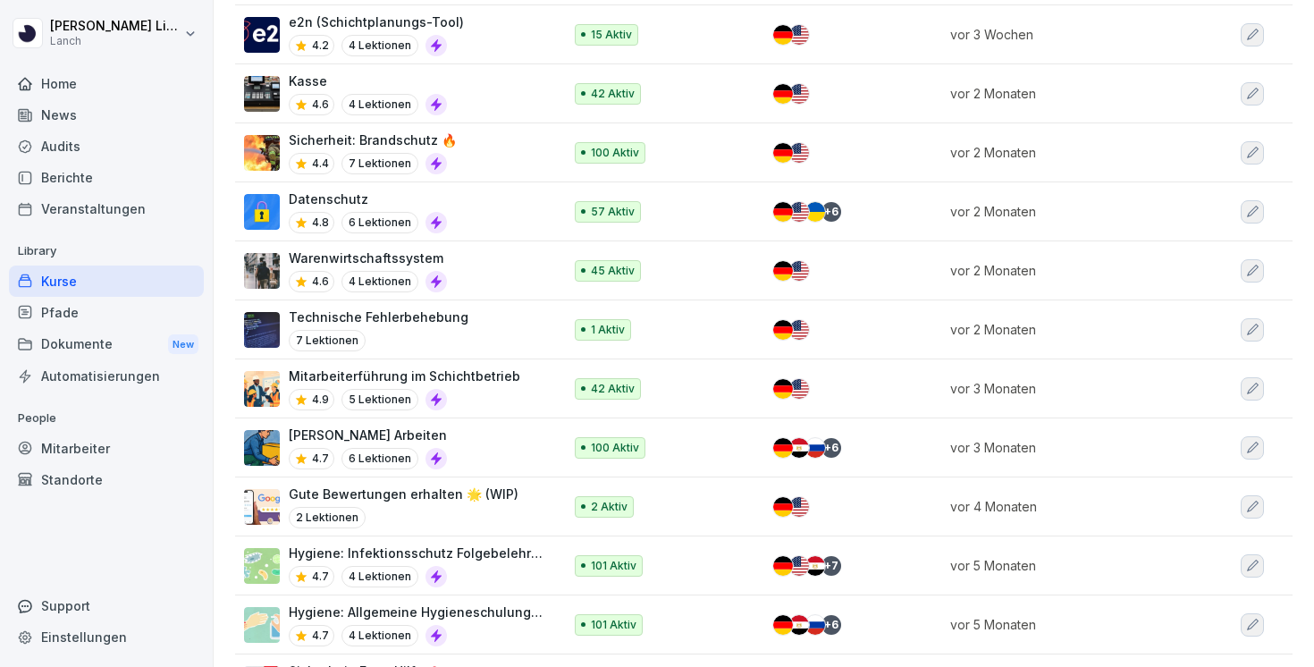 This screenshot has width=1314, height=667. What do you see at coordinates (106, 281) in the screenshot?
I see `a: Kurse` at bounding box center [106, 281].